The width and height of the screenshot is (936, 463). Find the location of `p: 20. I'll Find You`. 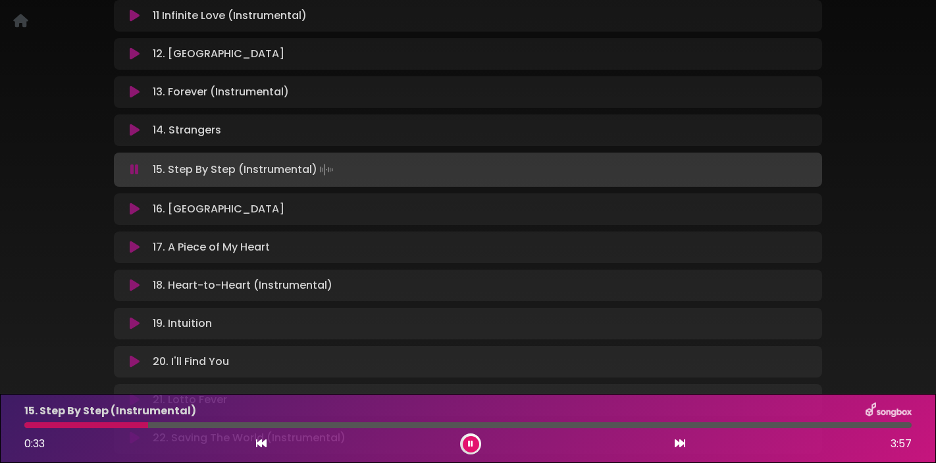

p: 20. I'll Find You is located at coordinates (191, 362).